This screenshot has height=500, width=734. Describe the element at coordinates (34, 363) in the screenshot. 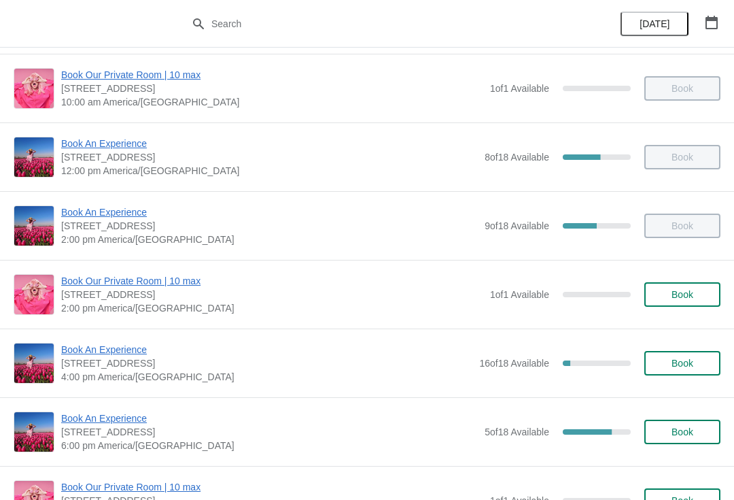

I see `img: Book An Experience | 1815 North Milwaukee Avenue, Chicago, IL, USA | 4:00 pm America/Chicago` at that location.